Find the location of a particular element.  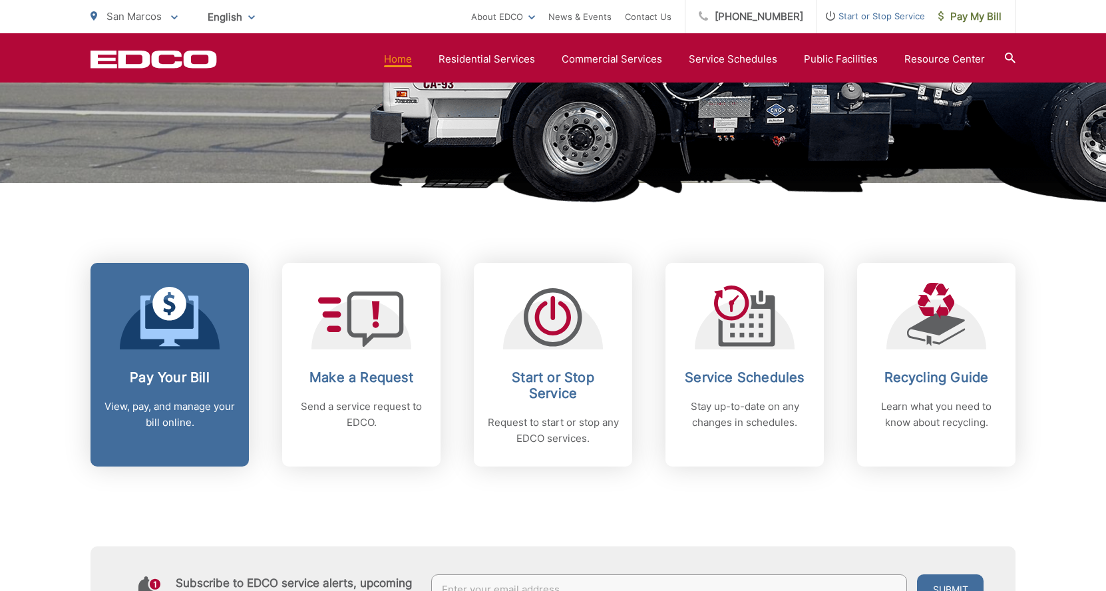

h2: Start or Stop Service is located at coordinates (553, 385).